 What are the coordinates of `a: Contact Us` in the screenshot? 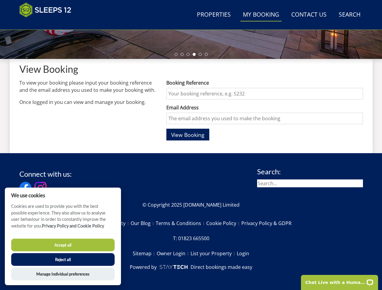 It's located at (309, 15).